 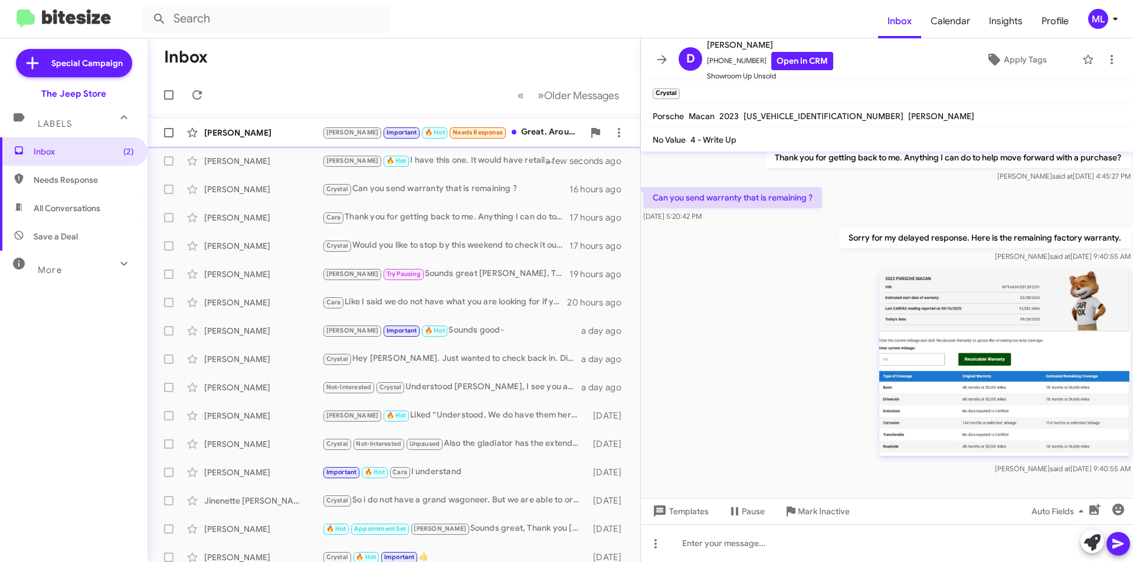 I want to click on span: Special Campaign, so click(x=87, y=63).